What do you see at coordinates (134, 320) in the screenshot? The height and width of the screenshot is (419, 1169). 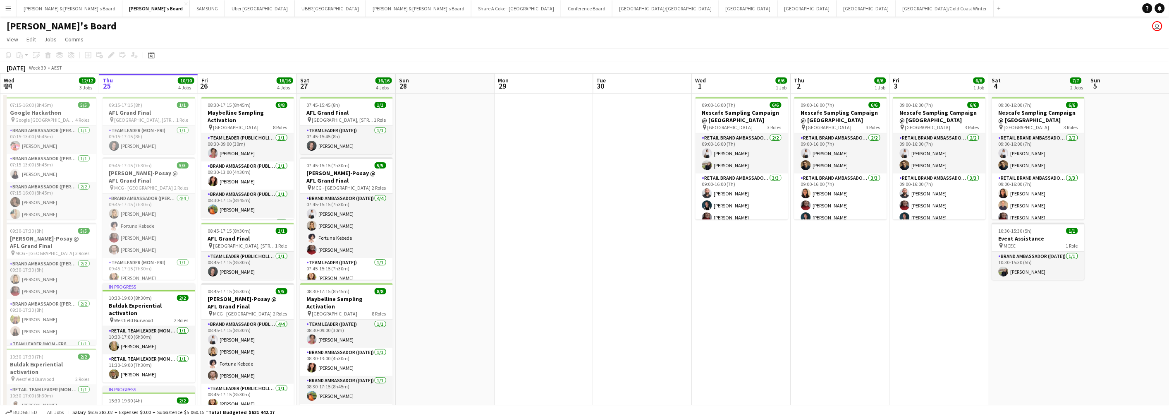 I see `span: Westfield Burwood` at bounding box center [134, 320].